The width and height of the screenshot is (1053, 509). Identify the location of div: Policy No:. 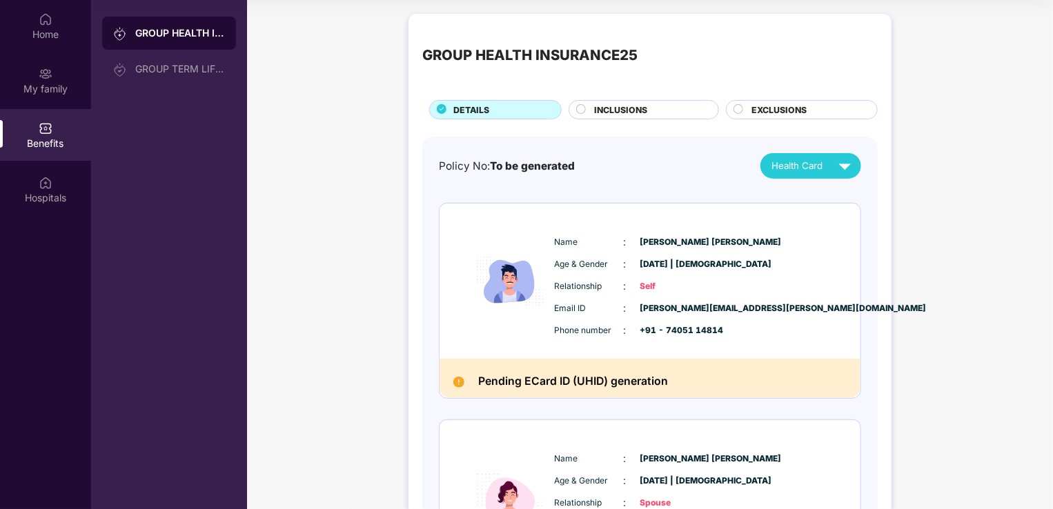
(507, 166).